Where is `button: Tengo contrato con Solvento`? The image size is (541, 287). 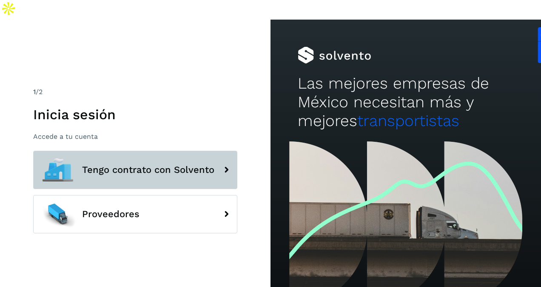
button: Tengo contrato con Solvento is located at coordinates (135, 170).